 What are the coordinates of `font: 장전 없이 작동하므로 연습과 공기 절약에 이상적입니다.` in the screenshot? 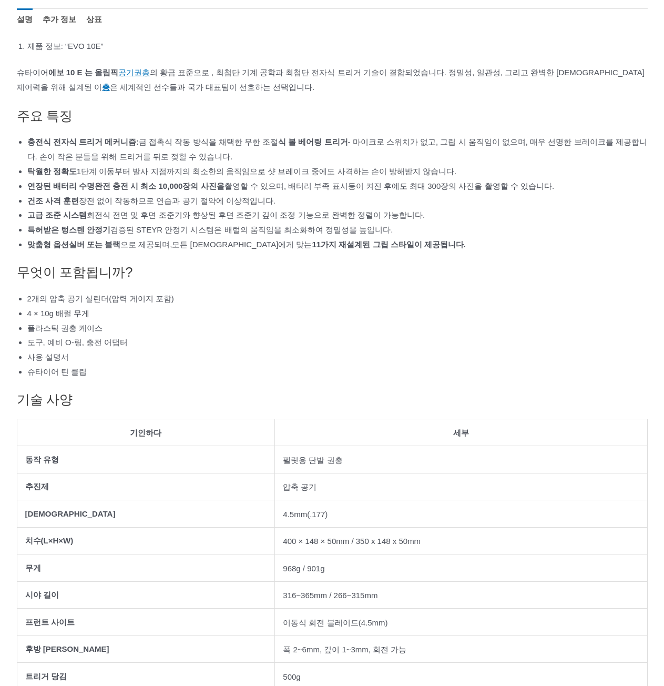 It's located at (177, 200).